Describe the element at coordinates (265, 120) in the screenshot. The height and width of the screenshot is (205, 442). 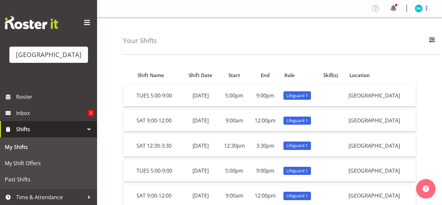
I see `td: 12:00pm` at that location.